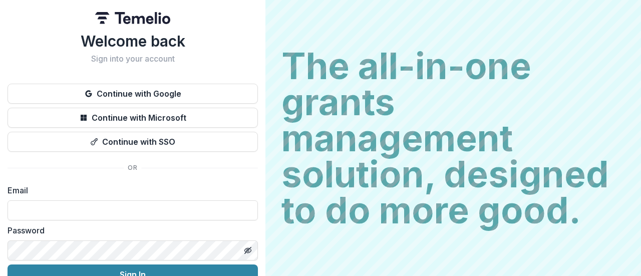 Image resolution: width=641 pixels, height=276 pixels. Describe the element at coordinates (130, 190) in the screenshot. I see `label: Email` at that location.